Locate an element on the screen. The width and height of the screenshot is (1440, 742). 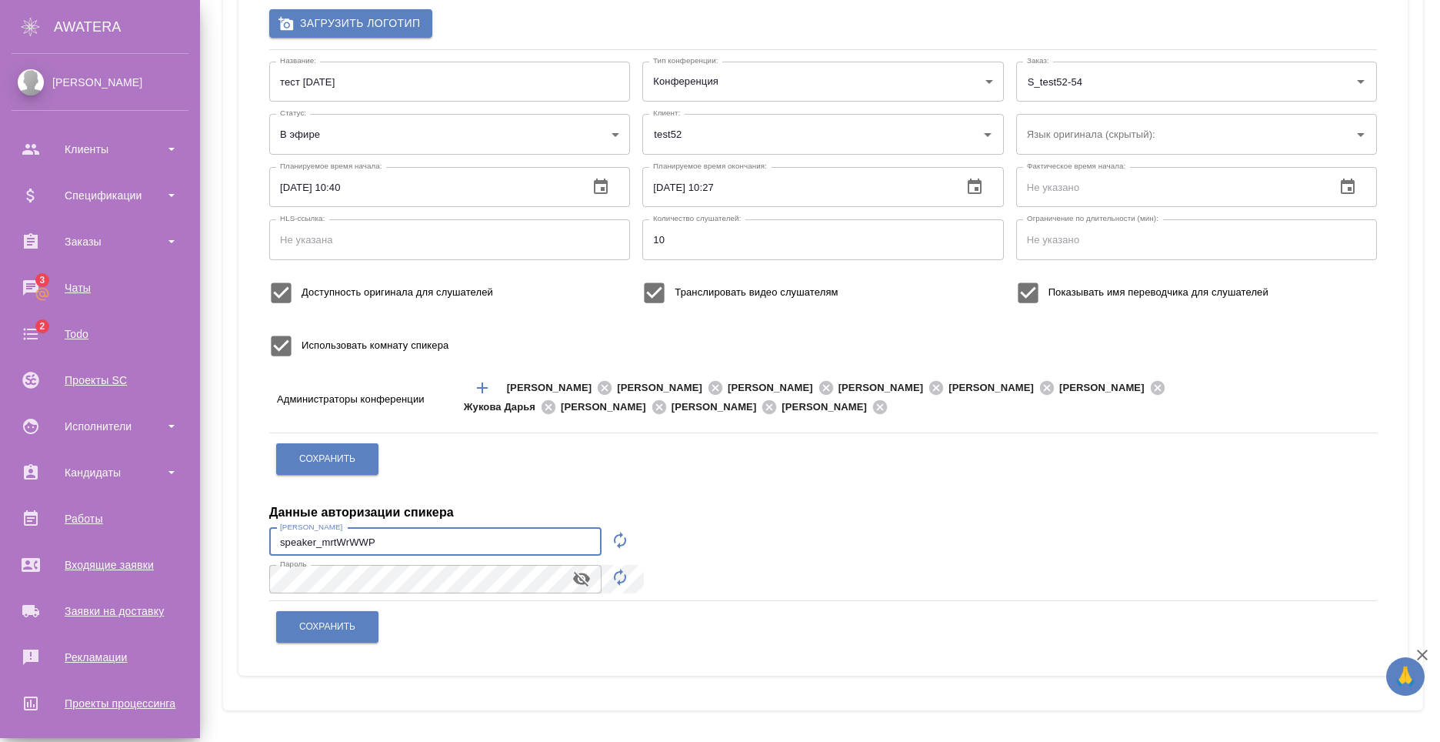
input: Не указана is located at coordinates (449, 239).